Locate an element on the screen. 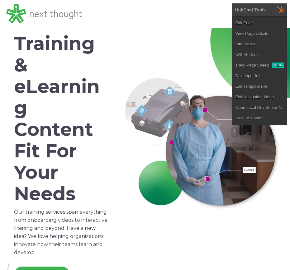 The image size is (290, 270). a: View Page Details is located at coordinates (259, 34).